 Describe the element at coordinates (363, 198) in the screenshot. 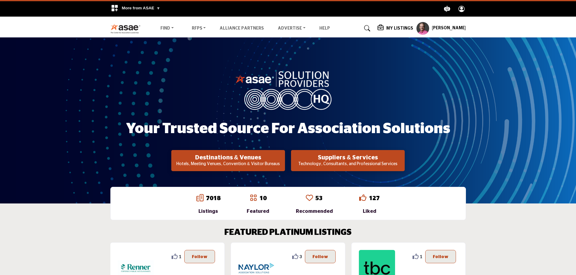

I see `i: Go to Liked` at that location.